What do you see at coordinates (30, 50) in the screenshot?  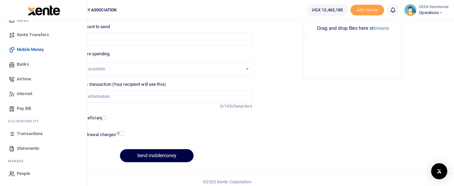 I see `span: Mobile Money` at bounding box center [30, 50].